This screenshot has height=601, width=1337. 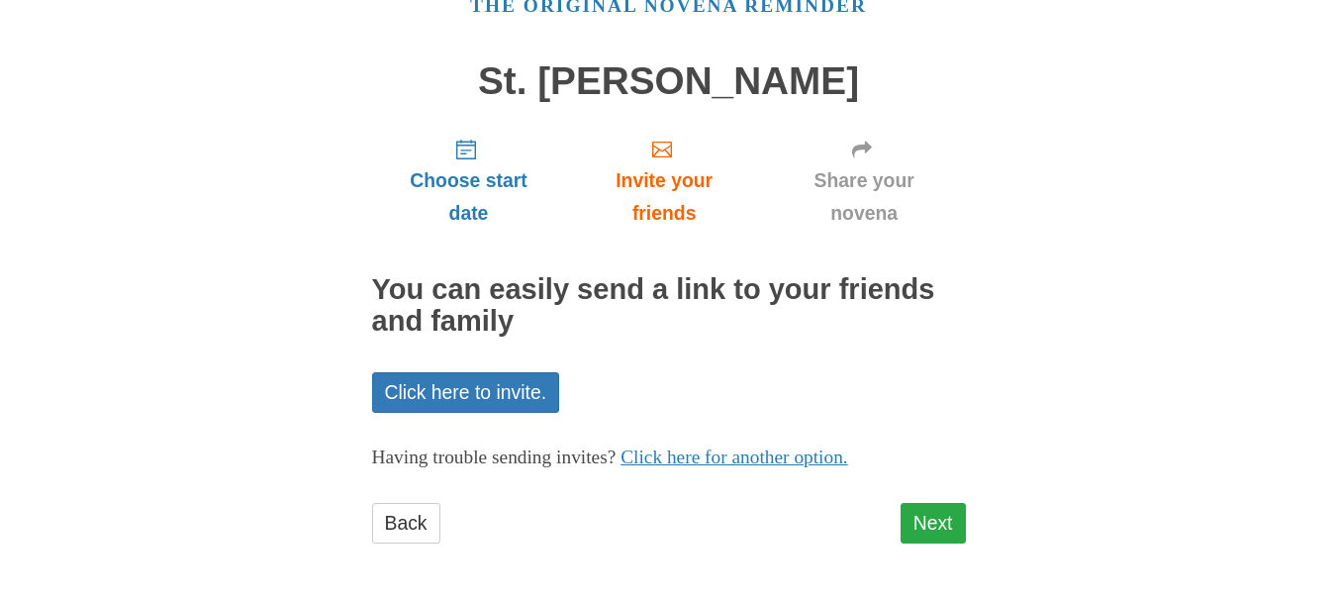 What do you see at coordinates (864, 197) in the screenshot?
I see `span: Share your novena` at bounding box center [864, 197].